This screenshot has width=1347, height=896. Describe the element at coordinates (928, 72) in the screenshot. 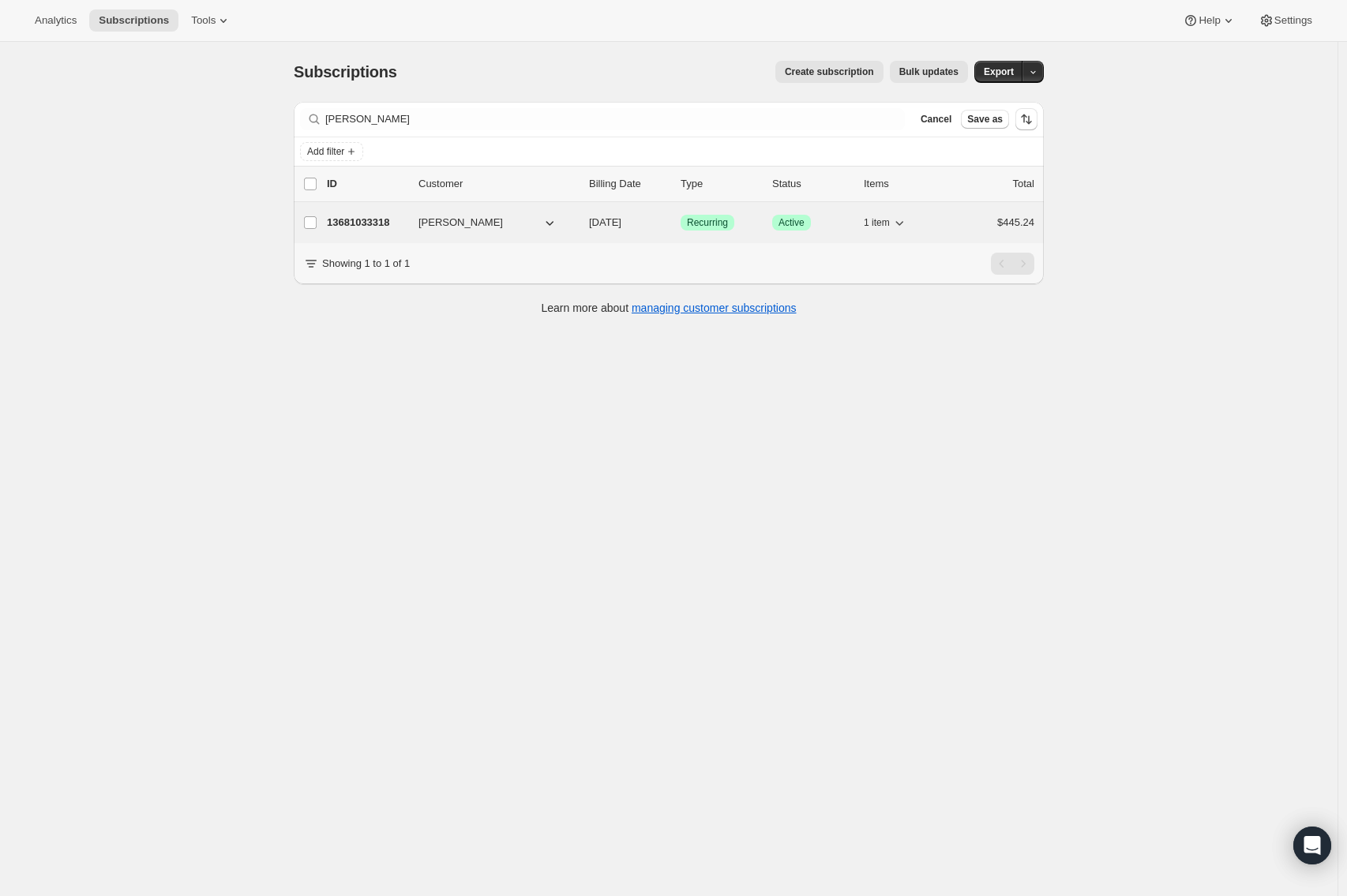

I see `span: Bulk updates` at that location.